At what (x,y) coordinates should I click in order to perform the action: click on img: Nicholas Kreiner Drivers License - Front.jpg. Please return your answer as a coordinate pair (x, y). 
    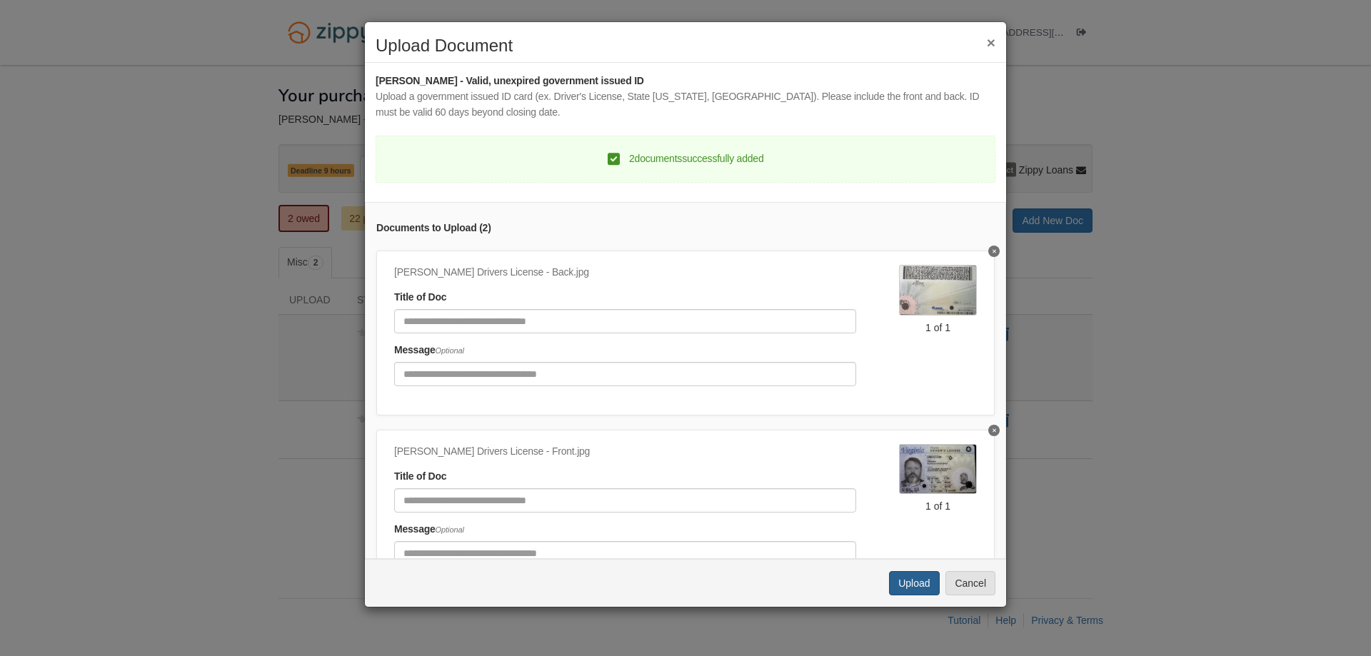
    Looking at the image, I should click on (937, 469).